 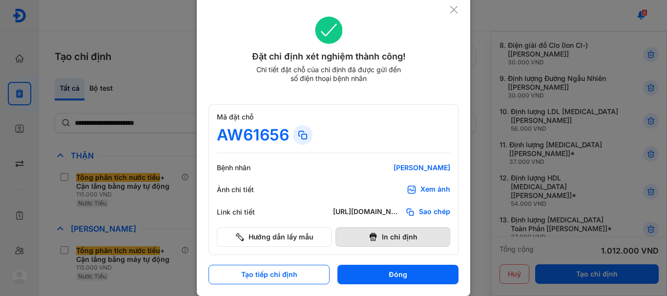 I want to click on div: Chi tiết đặt chỗ của chỉ định đã được gửi đến số điện thoại bệnh nhân, so click(x=329, y=74).